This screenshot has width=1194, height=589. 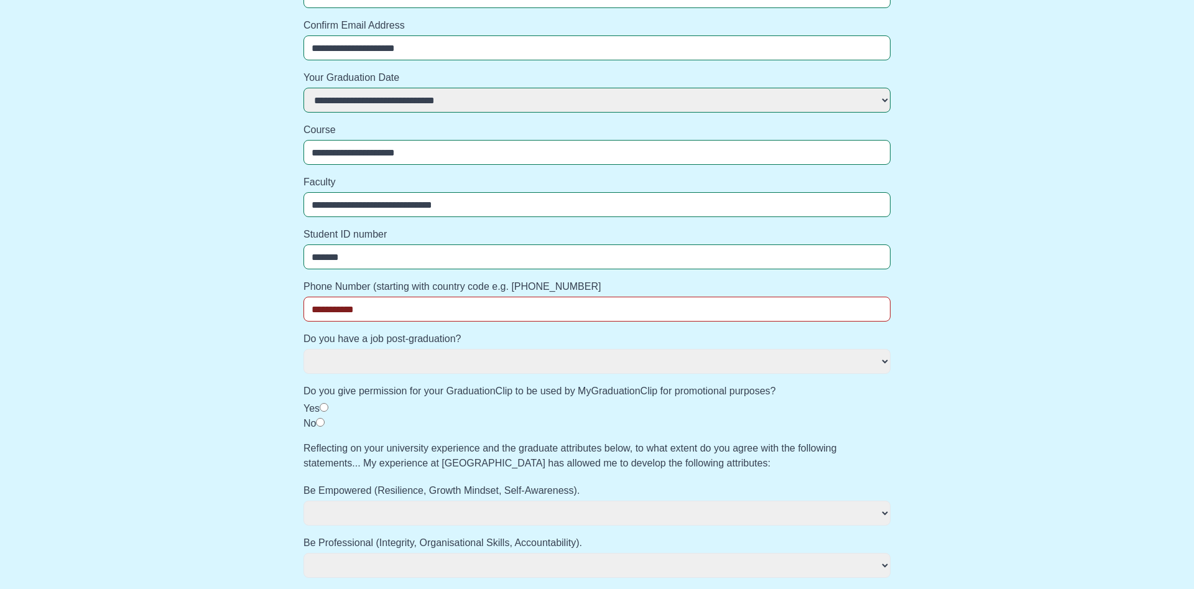 What do you see at coordinates (597, 491) in the screenshot?
I see `label: Be Empowered (Resilience, Growth Mindset, Self-Awareness).` at bounding box center [597, 491].